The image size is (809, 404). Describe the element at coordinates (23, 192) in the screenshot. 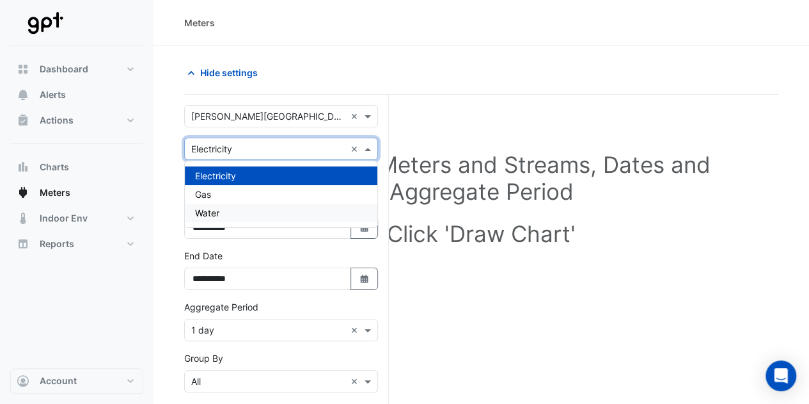

I see `app-icon: Meters` at that location.